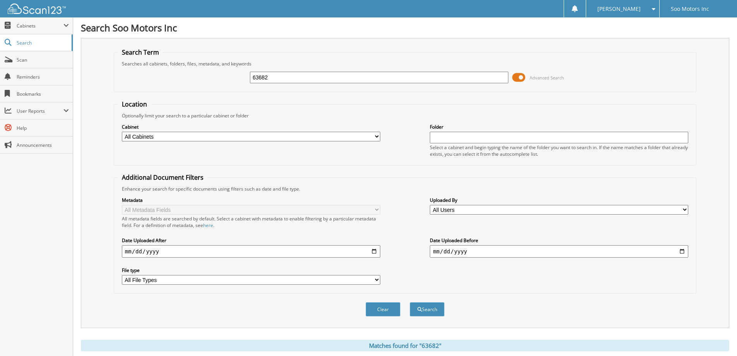 This screenshot has width=737, height=356. Describe the element at coordinates (559, 127) in the screenshot. I see `label: Folder` at that location.